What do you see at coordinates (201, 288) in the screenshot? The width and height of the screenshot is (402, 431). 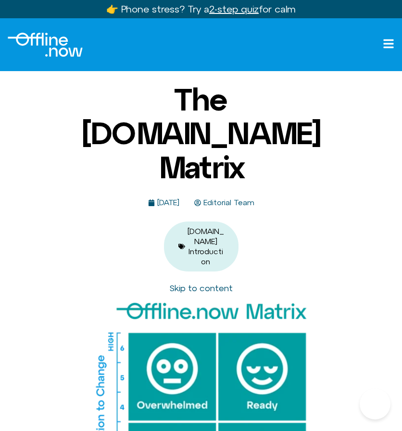 I see `a: Skip to content` at bounding box center [201, 288].